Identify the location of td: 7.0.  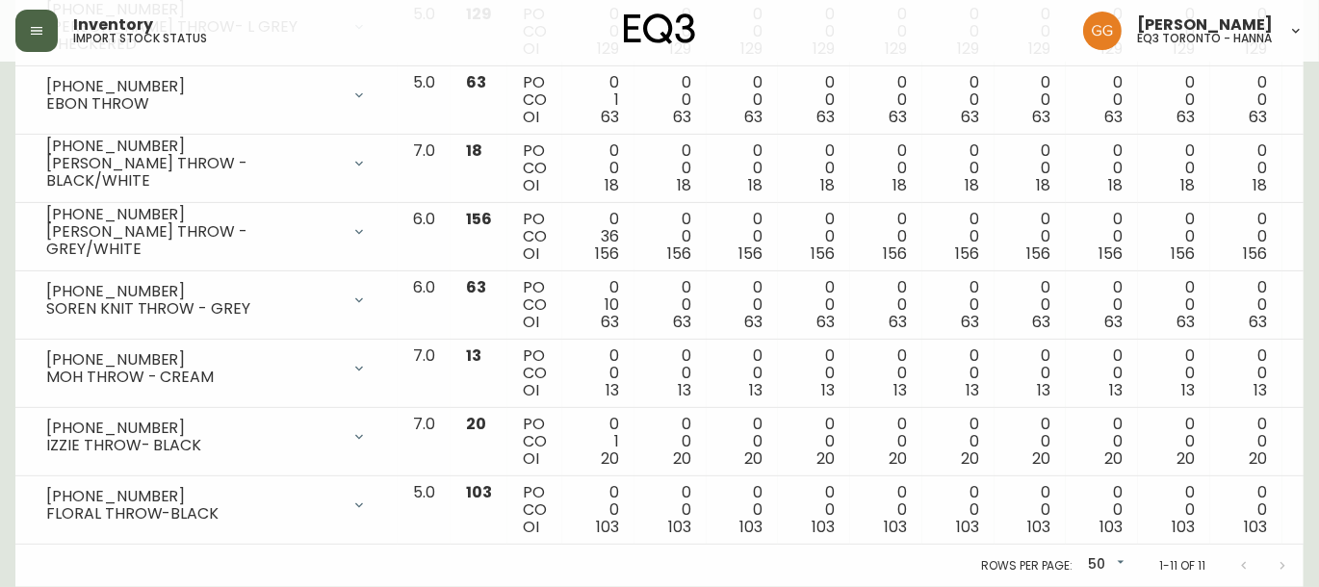
(424, 442).